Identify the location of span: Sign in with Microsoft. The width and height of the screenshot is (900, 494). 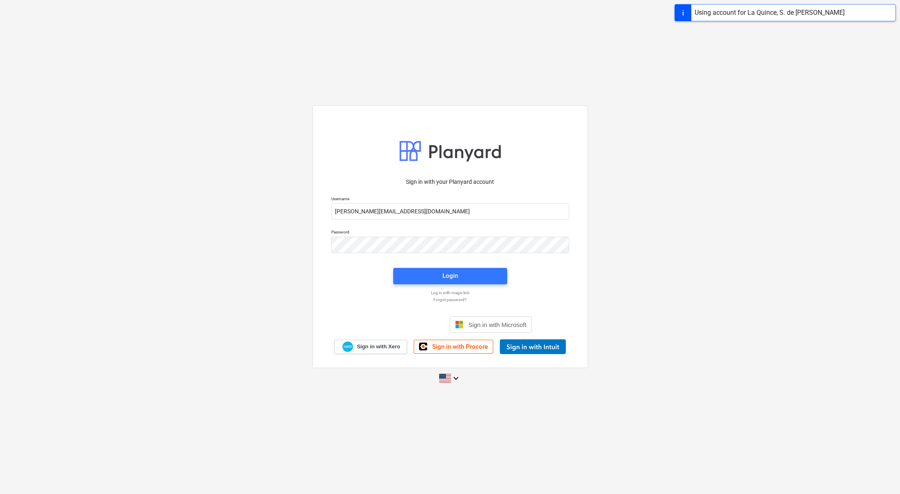
(497, 324).